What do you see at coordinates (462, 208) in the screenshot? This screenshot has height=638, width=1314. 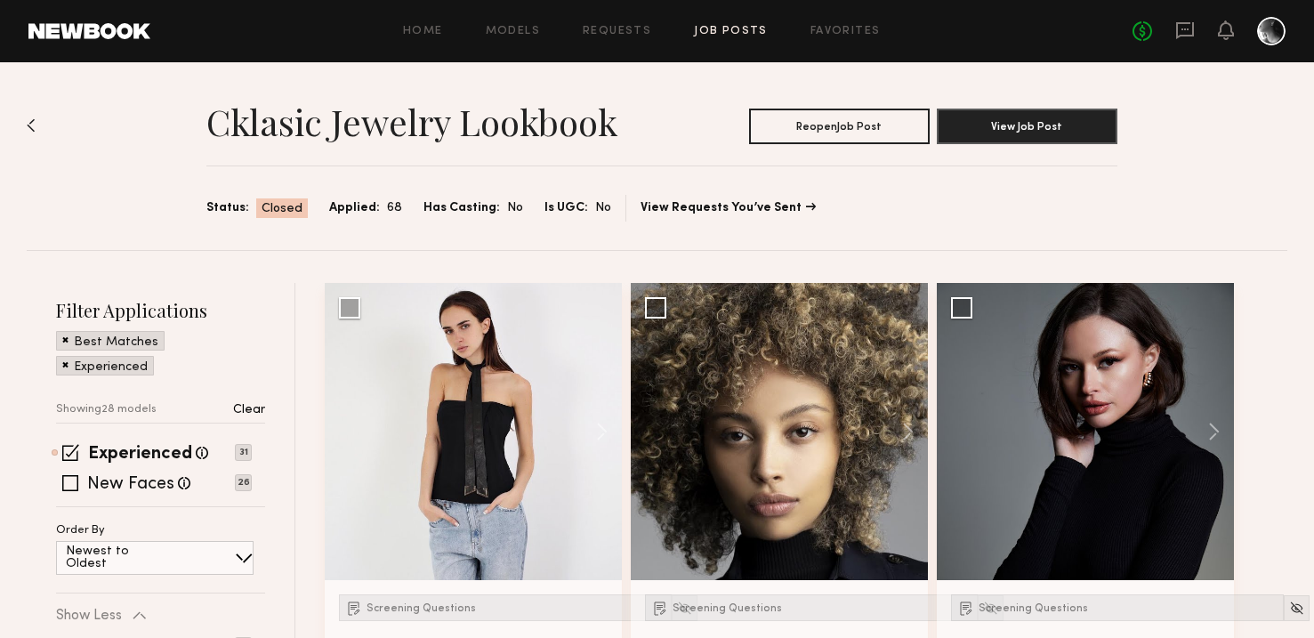 I see `span: Has Casting:` at bounding box center [462, 208].